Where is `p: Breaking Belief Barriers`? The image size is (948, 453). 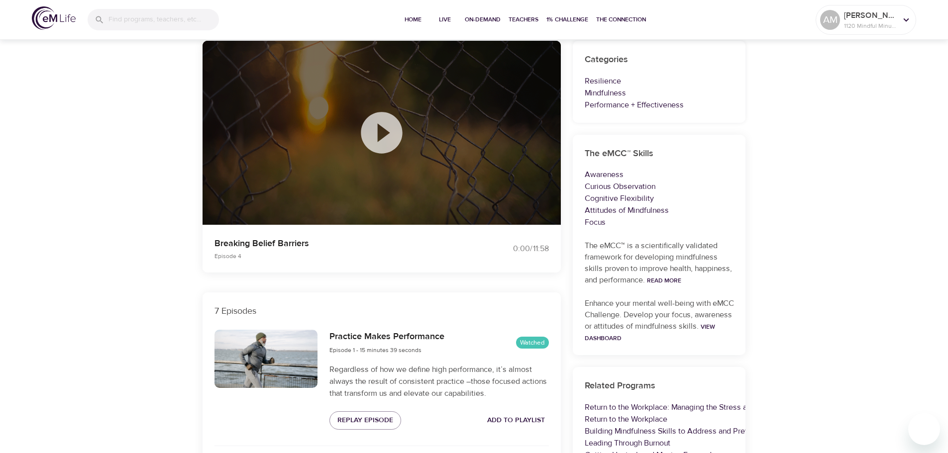
p: Breaking Belief Barriers is located at coordinates (338, 243).